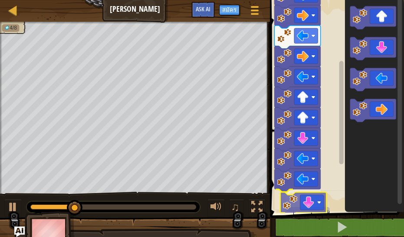  What do you see at coordinates (257, 208) in the screenshot?
I see `button: สลับเป็นเต็มจอ` at bounding box center [257, 208].